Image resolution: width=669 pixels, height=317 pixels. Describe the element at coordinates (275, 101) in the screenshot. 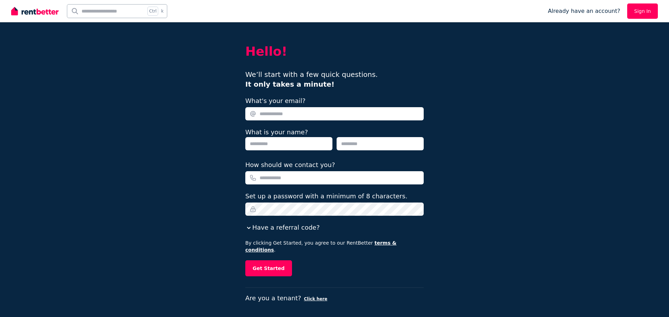

I see `label: What's your email?` at that location.